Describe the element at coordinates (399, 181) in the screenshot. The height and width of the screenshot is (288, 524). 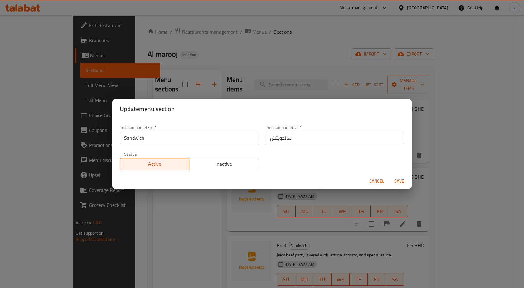
I see `button: Save` at that location.